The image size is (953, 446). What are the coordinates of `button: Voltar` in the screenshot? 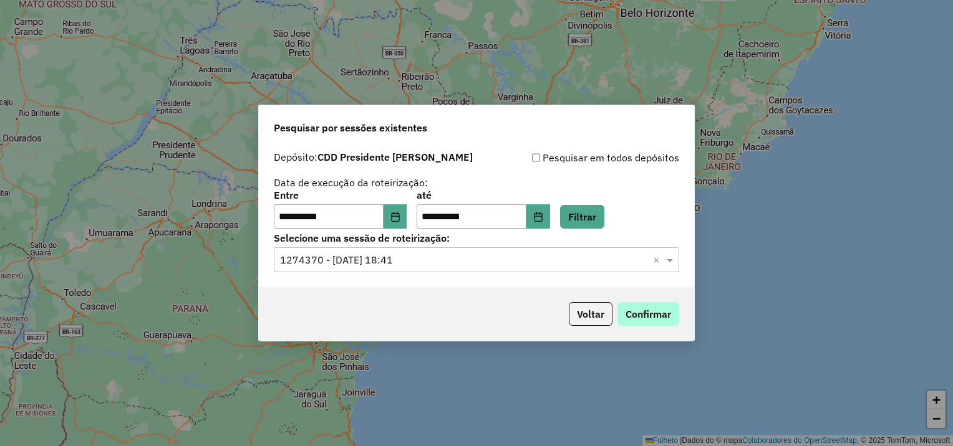 It's located at (591, 314).